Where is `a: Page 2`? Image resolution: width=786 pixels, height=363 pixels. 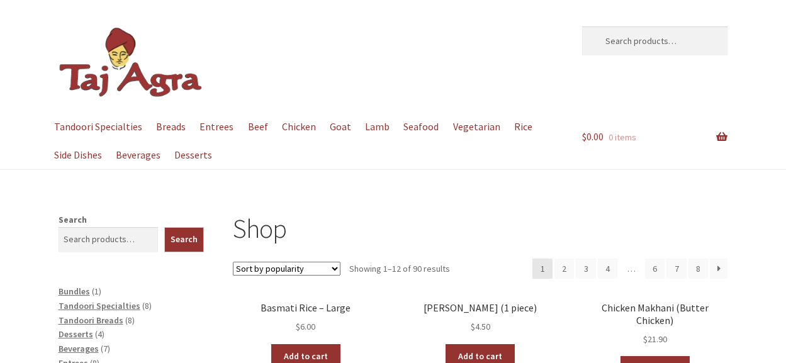 a: Page 2 is located at coordinates (564, 269).